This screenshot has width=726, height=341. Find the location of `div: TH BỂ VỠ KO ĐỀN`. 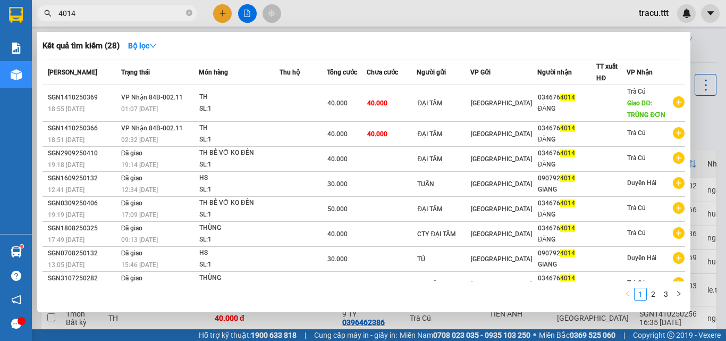

div: TH BỂ VỠ KO ĐỀN is located at coordinates (239, 203).